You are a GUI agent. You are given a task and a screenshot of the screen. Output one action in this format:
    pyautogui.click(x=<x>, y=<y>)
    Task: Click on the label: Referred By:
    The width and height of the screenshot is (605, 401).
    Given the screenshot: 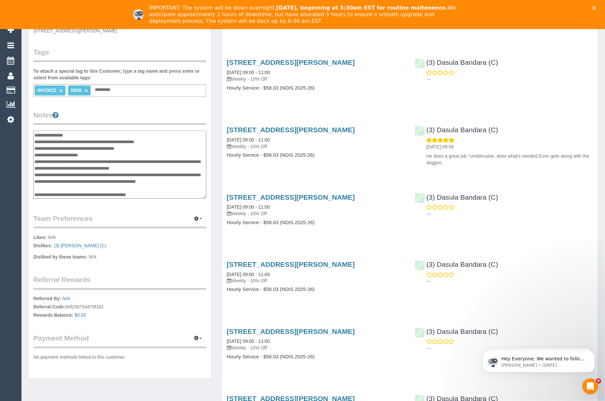 What is the action you would take?
    pyautogui.click(x=47, y=299)
    